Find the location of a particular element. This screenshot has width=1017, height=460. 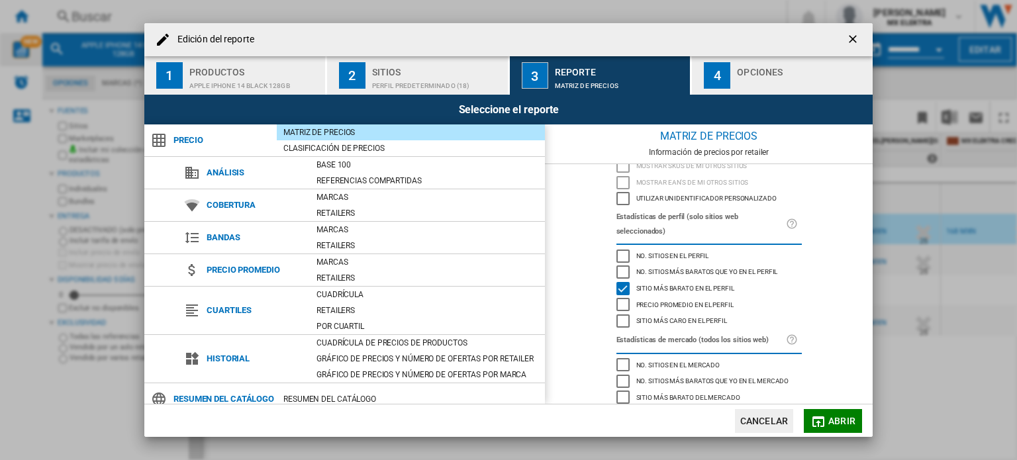

div: Reporte is located at coordinates (619, 68).